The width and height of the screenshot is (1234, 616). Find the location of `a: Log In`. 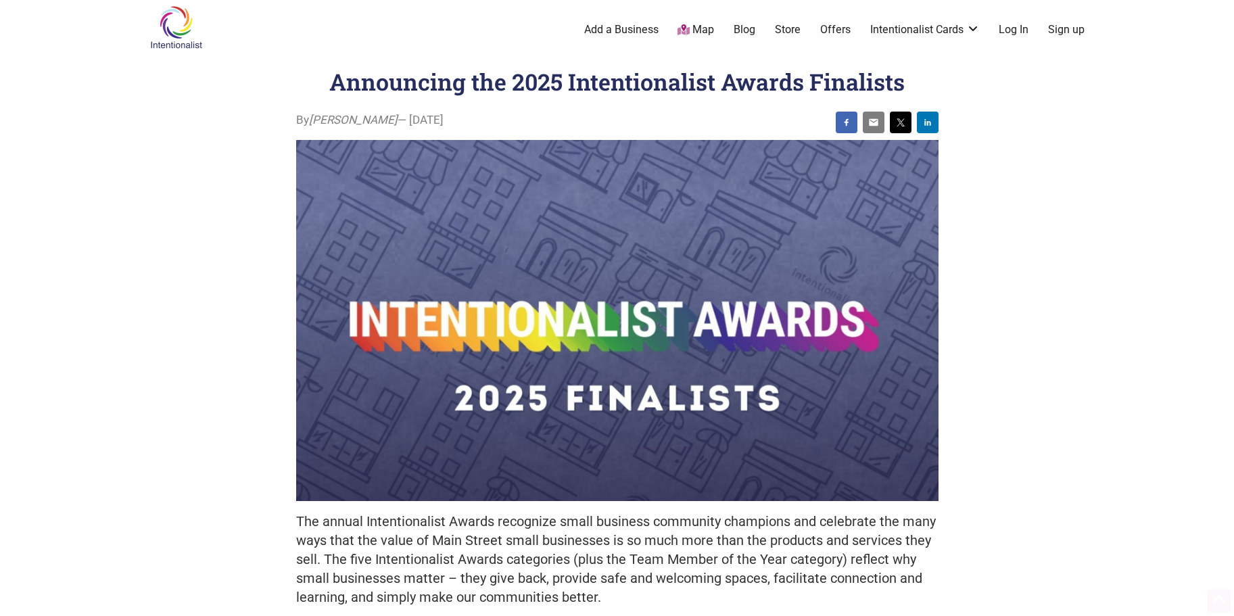

a: Log In is located at coordinates (1013, 30).